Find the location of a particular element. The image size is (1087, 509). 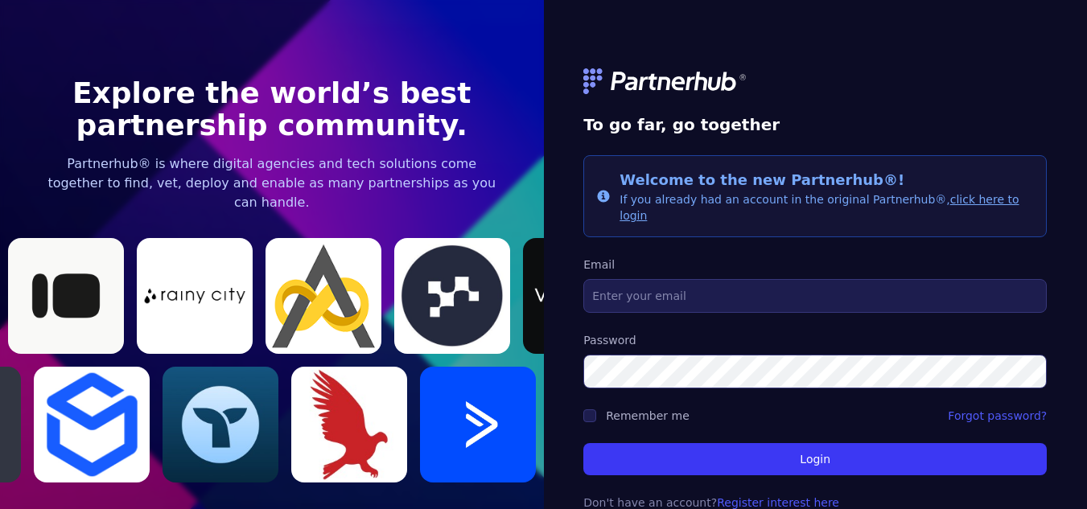

label: Remember me is located at coordinates (648, 416).